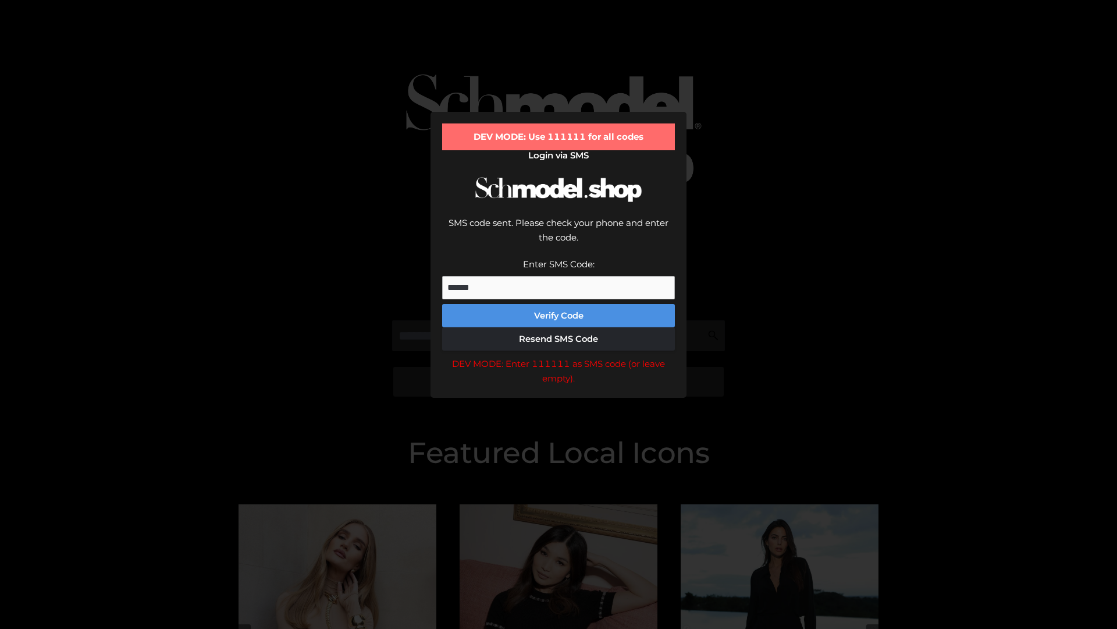 This screenshot has height=629, width=1117. Describe the element at coordinates (559, 371) in the screenshot. I see `div: DEV MODE: Enter 111111 as SMS code (or leave empty).` at that location.